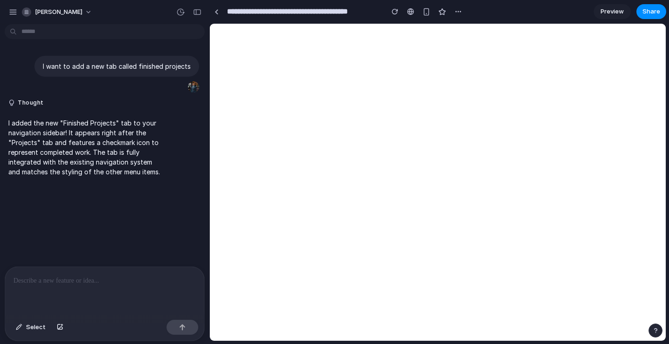  Describe the element at coordinates (86, 147) in the screenshot. I see `p: I added the new "Finished Projects" tab to your navigation sidebar! It appears right after the "P...` at that location.